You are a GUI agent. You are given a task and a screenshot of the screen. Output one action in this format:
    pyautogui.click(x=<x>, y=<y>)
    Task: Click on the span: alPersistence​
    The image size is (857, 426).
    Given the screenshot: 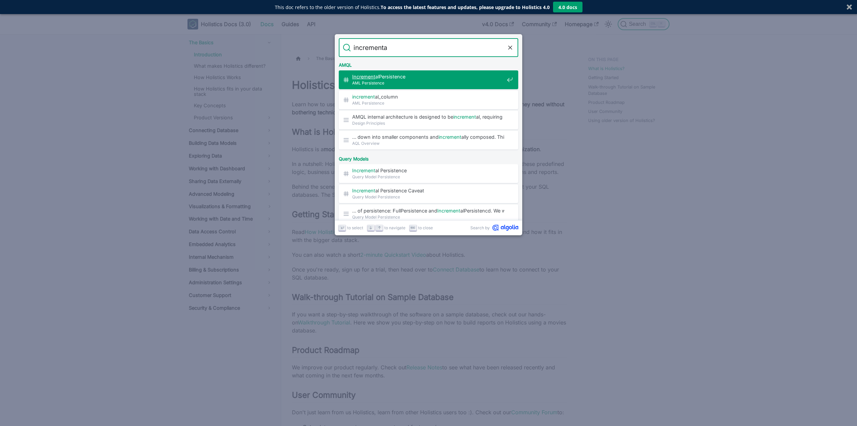 What is the action you would take?
    pyautogui.click(x=428, y=76)
    